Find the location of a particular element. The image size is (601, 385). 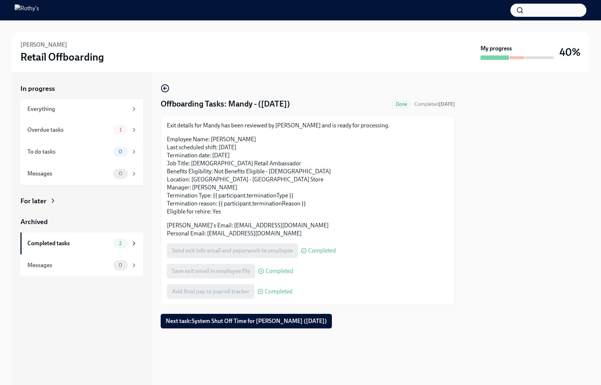

div: In progress is located at coordinates (82, 89).